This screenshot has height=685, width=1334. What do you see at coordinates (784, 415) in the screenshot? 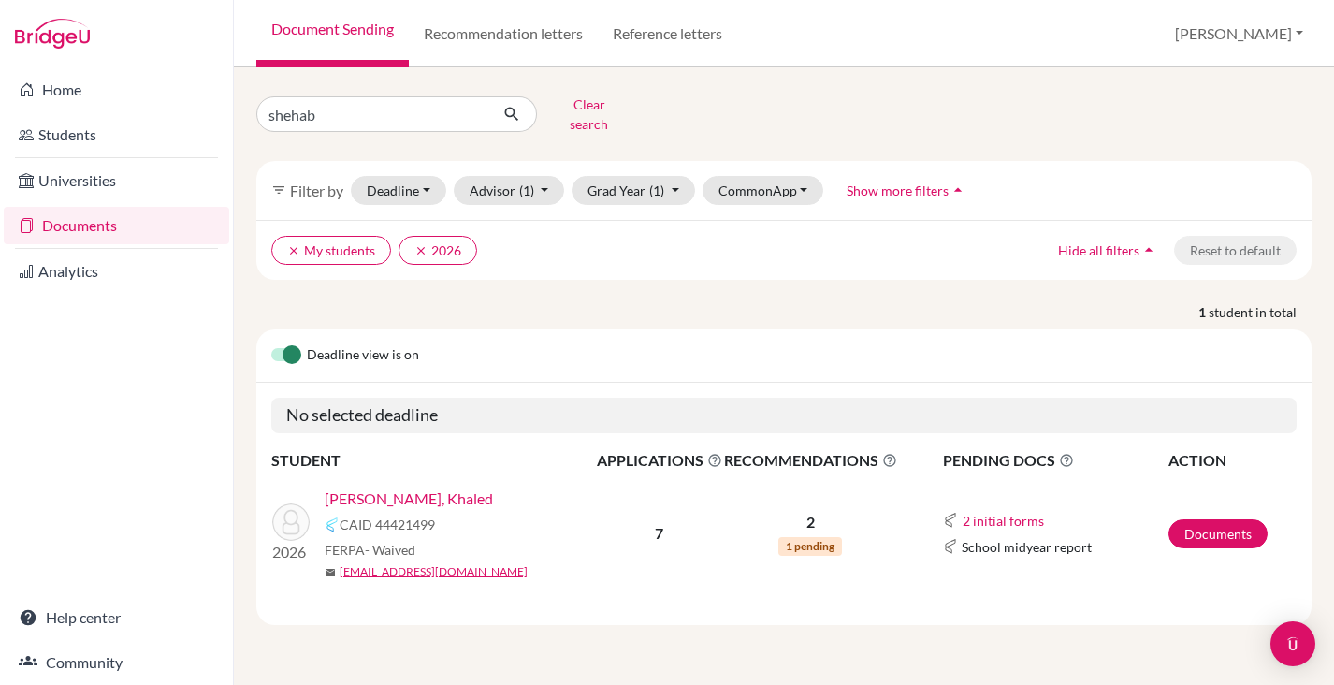
I see `h5: No selected deadline` at bounding box center [784, 415].